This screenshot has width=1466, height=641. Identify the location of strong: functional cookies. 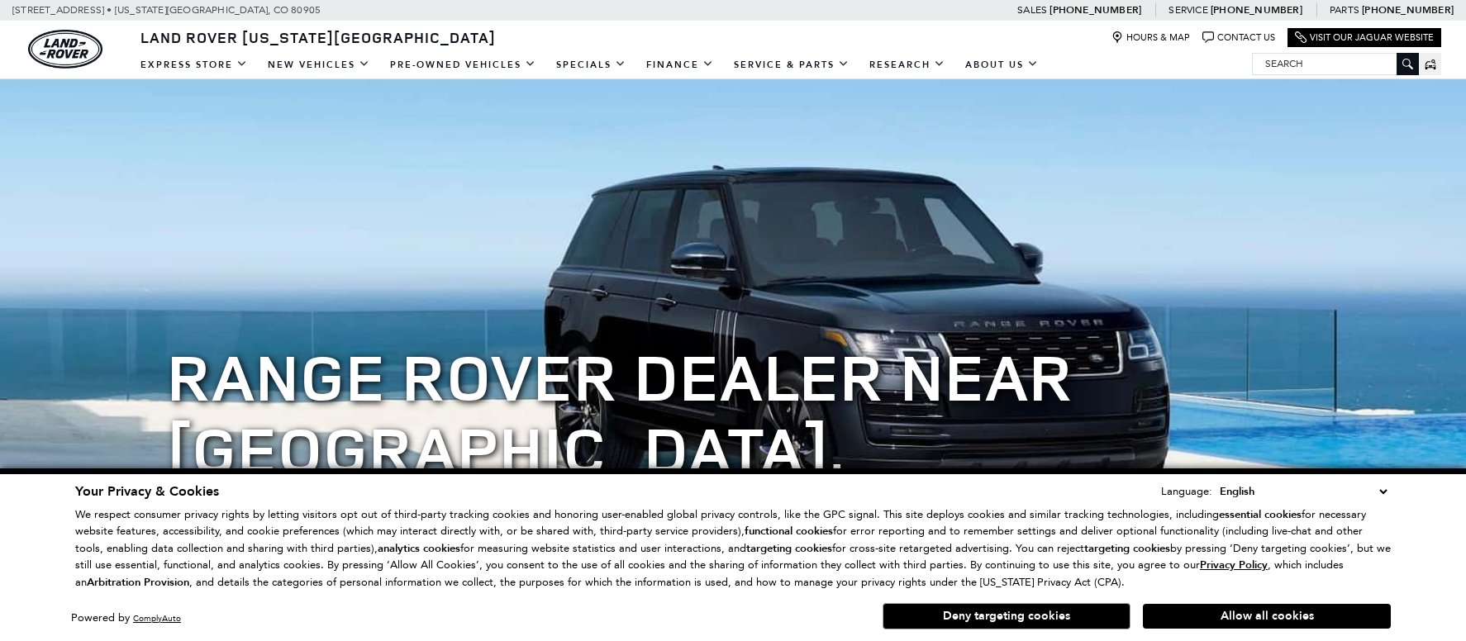
(788, 531).